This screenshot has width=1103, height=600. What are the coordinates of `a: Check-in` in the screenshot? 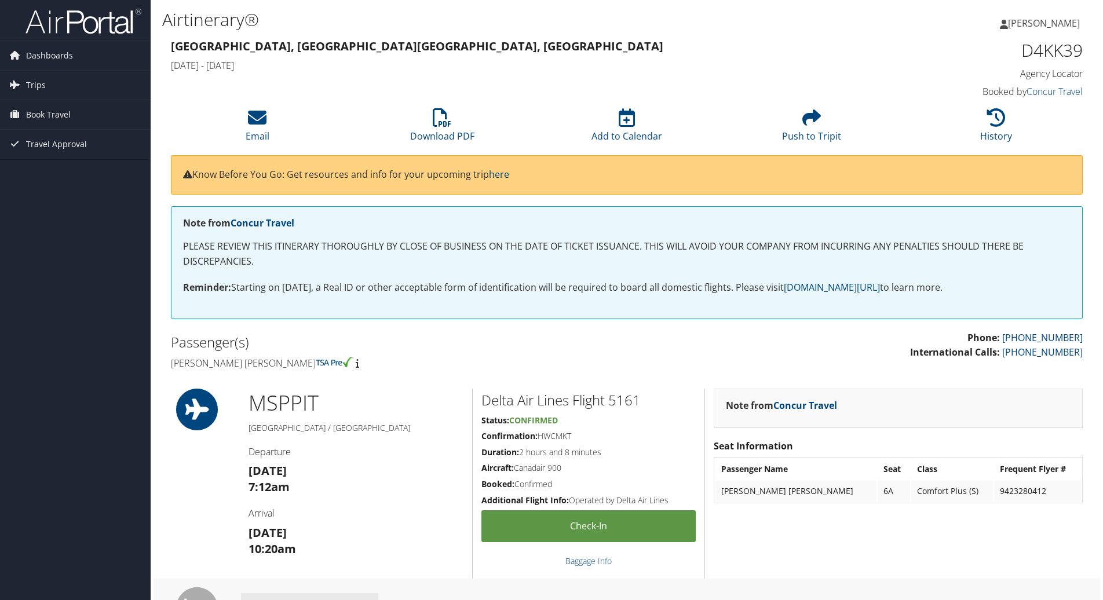 It's located at (588, 526).